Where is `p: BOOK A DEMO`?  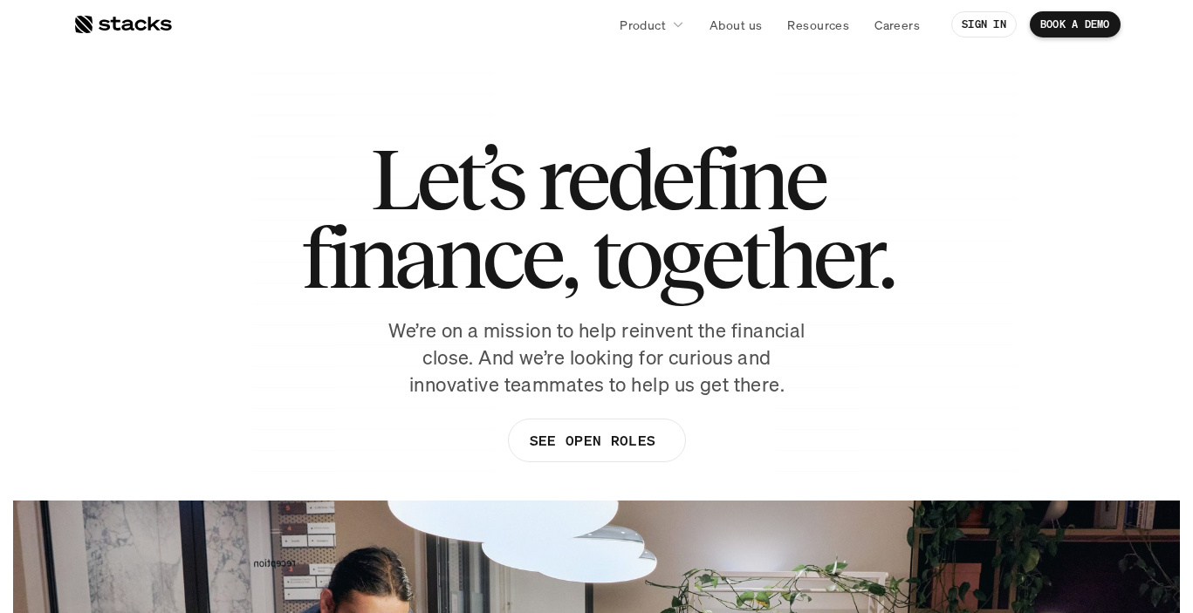 p: BOOK A DEMO is located at coordinates (1075, 24).